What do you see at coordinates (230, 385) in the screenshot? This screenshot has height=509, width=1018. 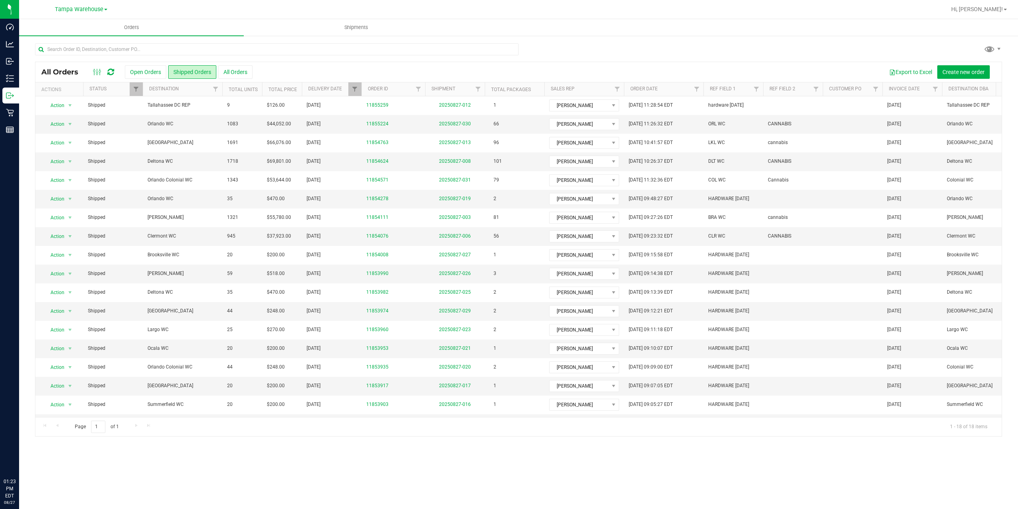 I see `span: 20` at bounding box center [230, 385].